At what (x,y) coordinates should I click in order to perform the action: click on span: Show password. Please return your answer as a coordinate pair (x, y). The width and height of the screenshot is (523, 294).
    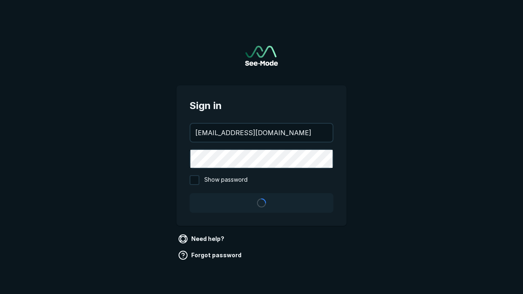
    Looking at the image, I should click on (226, 180).